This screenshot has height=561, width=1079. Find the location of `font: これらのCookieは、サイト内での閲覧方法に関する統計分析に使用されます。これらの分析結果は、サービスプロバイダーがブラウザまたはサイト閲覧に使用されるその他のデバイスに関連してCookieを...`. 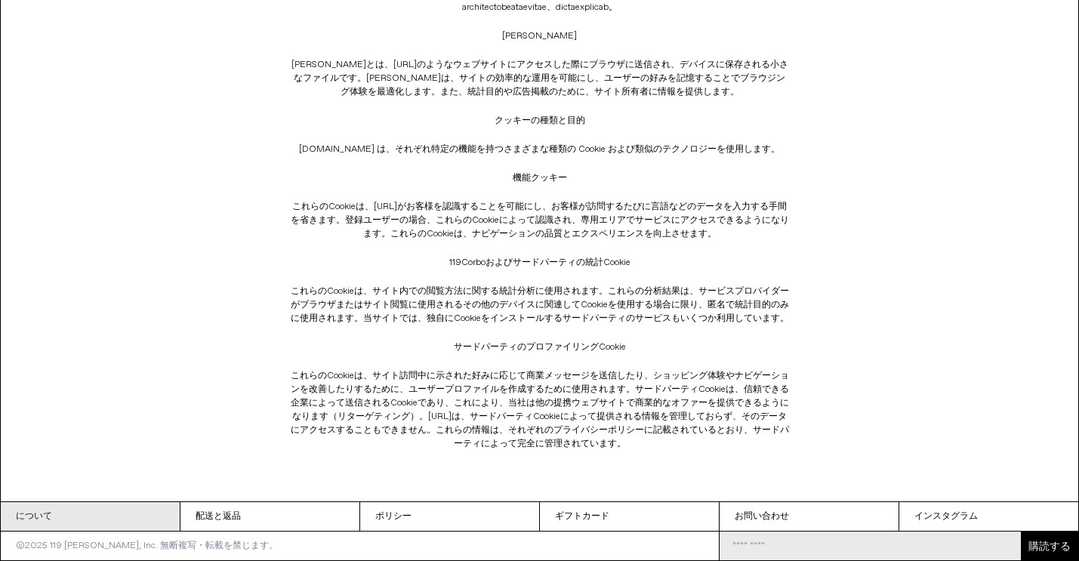

font: これらのCookieは、サイト内での閲覧方法に関する統計分析に使用されます。これらの分析結果は、サービスプロバイダーがブラウザまたはサイト閲覧に使用されるその他のデバイスに関連してCookieを... is located at coordinates (540, 305).